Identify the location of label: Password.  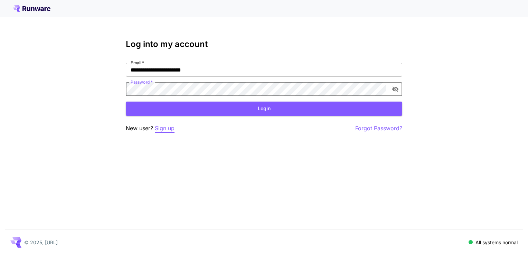
(142, 82).